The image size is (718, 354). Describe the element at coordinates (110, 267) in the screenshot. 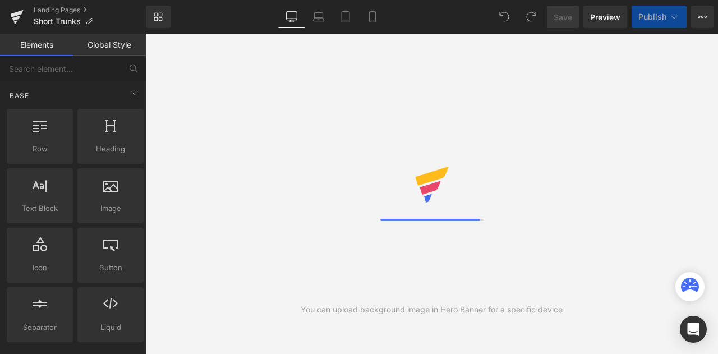

I see `span: Button` at that location.